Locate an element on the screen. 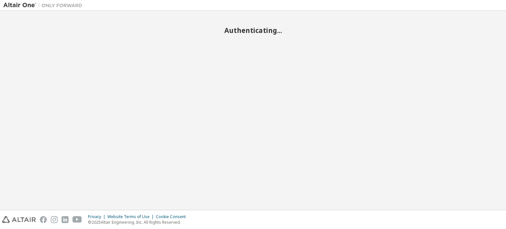 This screenshot has width=506, height=229. div: Cookie Consent is located at coordinates (173, 217).